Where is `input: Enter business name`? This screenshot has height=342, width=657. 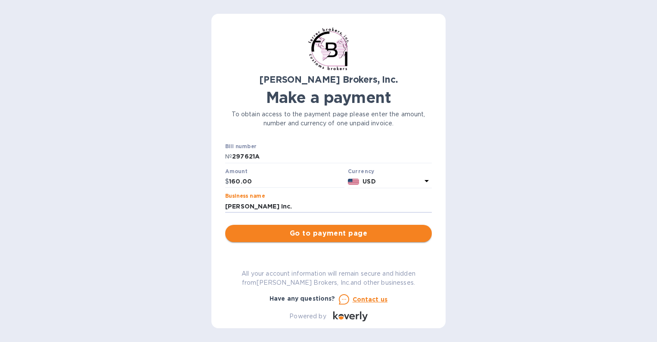
input: Enter business name is located at coordinates (328, 206).